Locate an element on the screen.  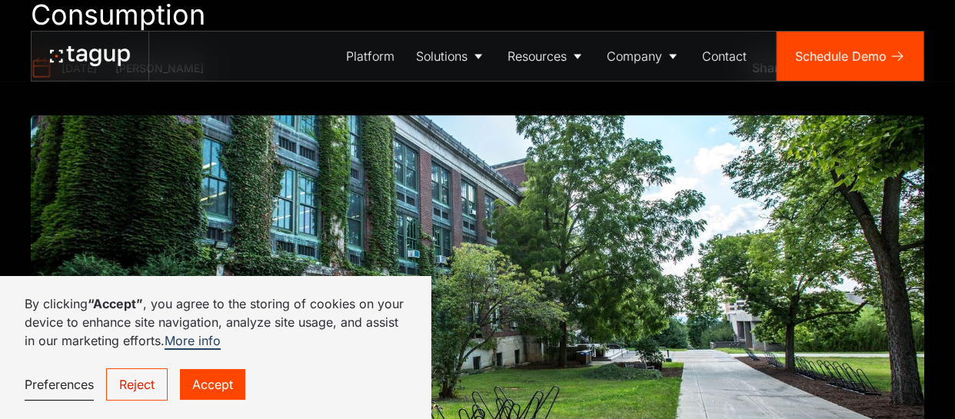
div: Schedule Demo is located at coordinates (840, 56).